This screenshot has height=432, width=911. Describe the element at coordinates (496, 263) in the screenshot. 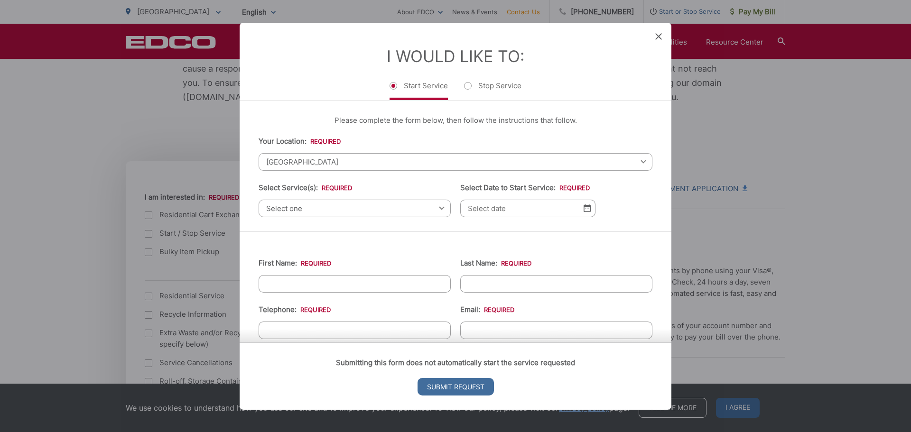

I see `label: Last Name:` at that location.